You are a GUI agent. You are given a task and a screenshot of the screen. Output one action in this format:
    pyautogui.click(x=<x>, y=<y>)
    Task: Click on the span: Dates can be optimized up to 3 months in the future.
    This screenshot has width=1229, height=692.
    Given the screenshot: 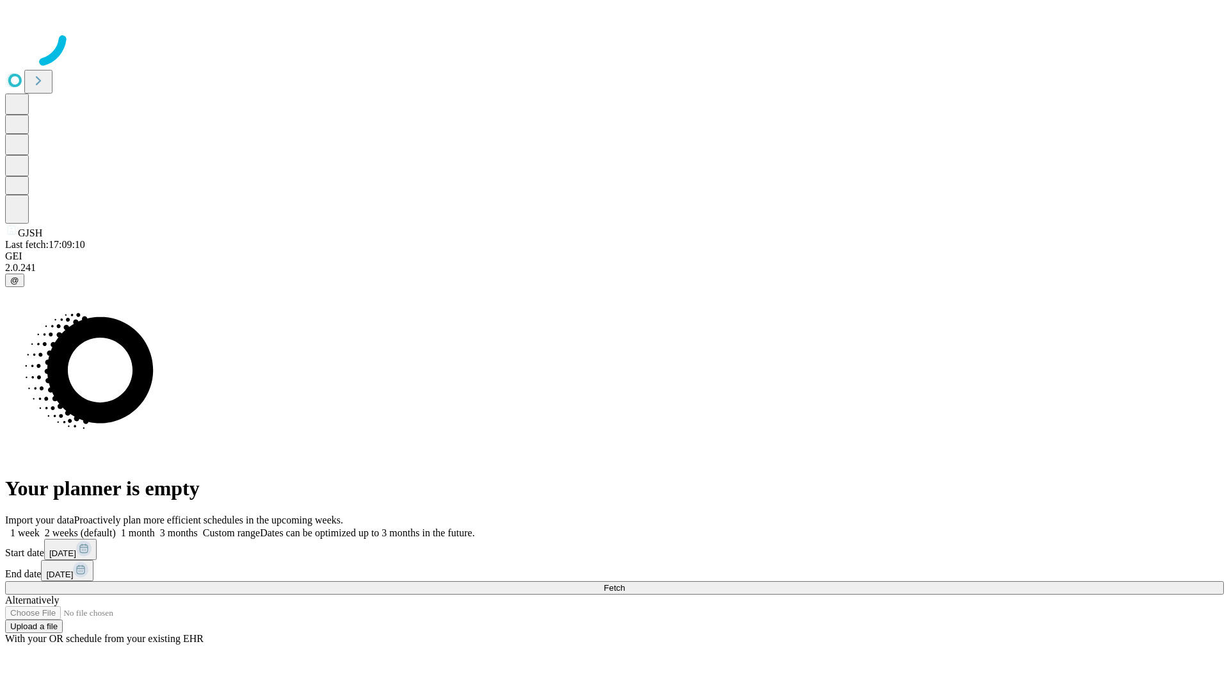 What is the action you would take?
    pyautogui.click(x=367, y=532)
    